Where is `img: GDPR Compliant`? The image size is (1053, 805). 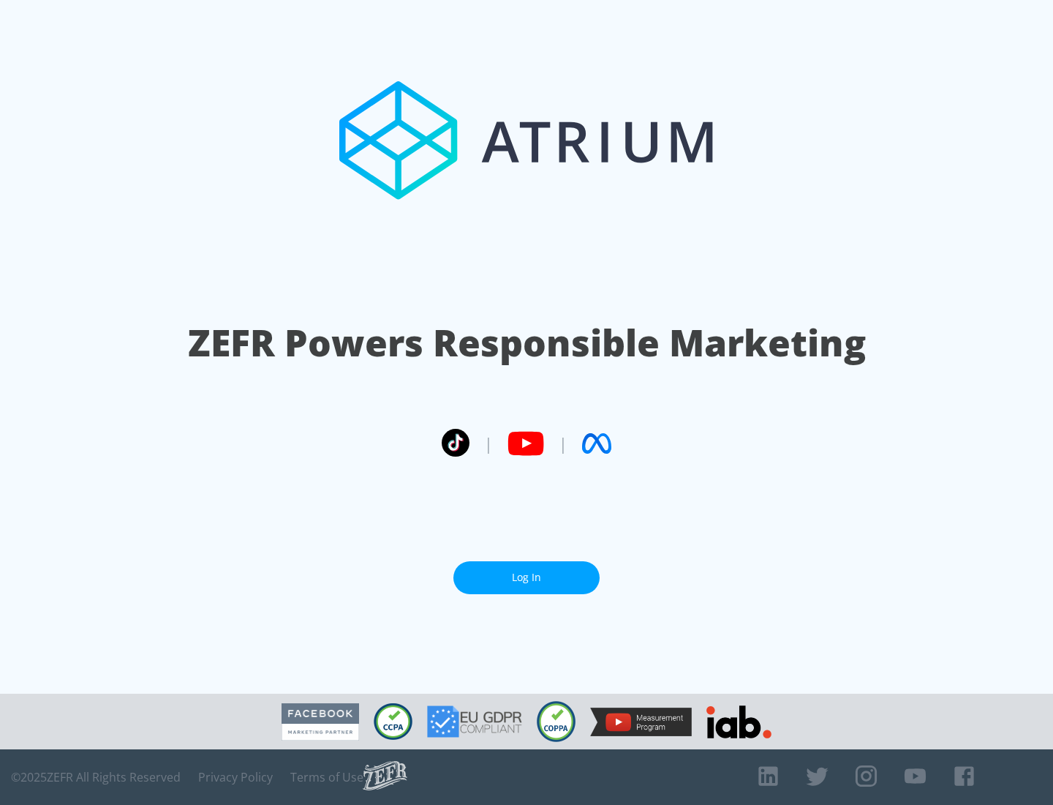 img: GDPR Compliant is located at coordinates (475, 721).